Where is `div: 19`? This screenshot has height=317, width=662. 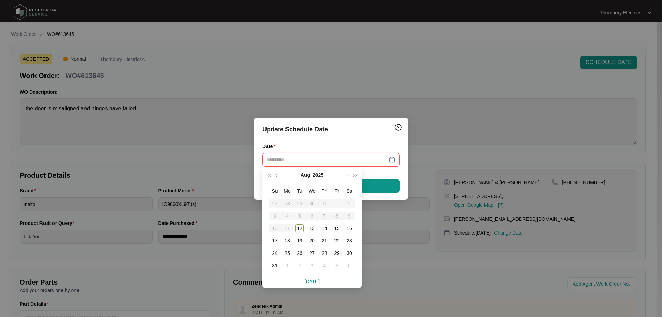 div: 19 is located at coordinates (300, 241).